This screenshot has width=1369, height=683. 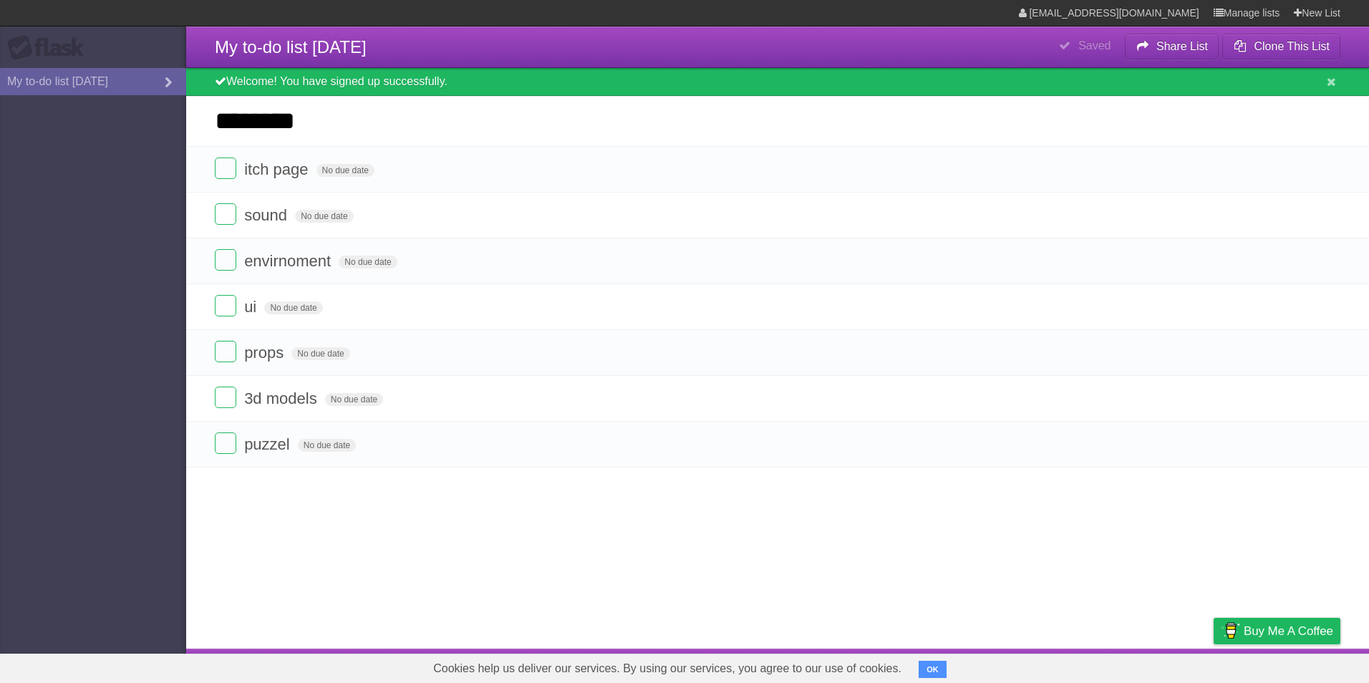 What do you see at coordinates (252, 307) in the screenshot?
I see `span: ui` at bounding box center [252, 307].